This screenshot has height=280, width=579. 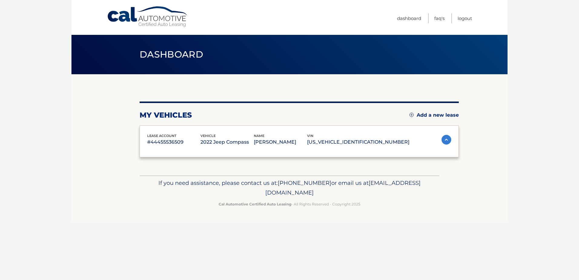 I want to click on a: Add a new lease, so click(x=434, y=115).